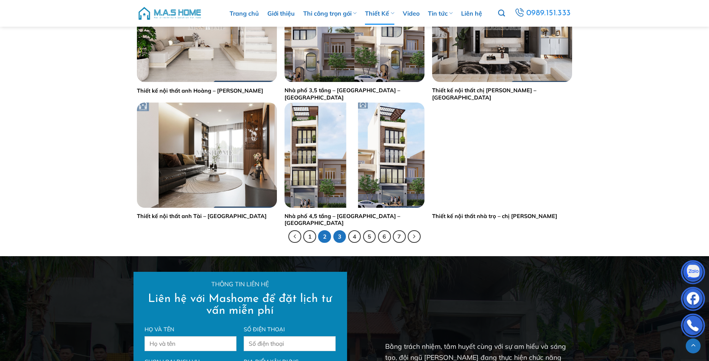 The height and width of the screenshot is (361, 709). What do you see at coordinates (289, 329) in the screenshot?
I see `label: Số điện thoại` at bounding box center [289, 329].